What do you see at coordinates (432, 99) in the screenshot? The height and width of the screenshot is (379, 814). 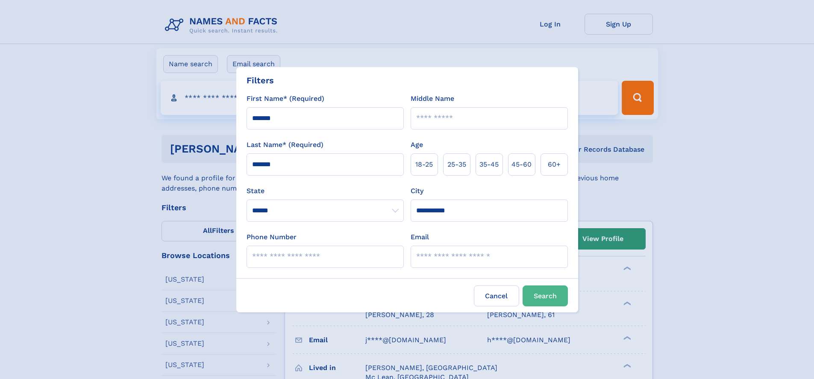 I see `label: Middle Name` at bounding box center [432, 99].